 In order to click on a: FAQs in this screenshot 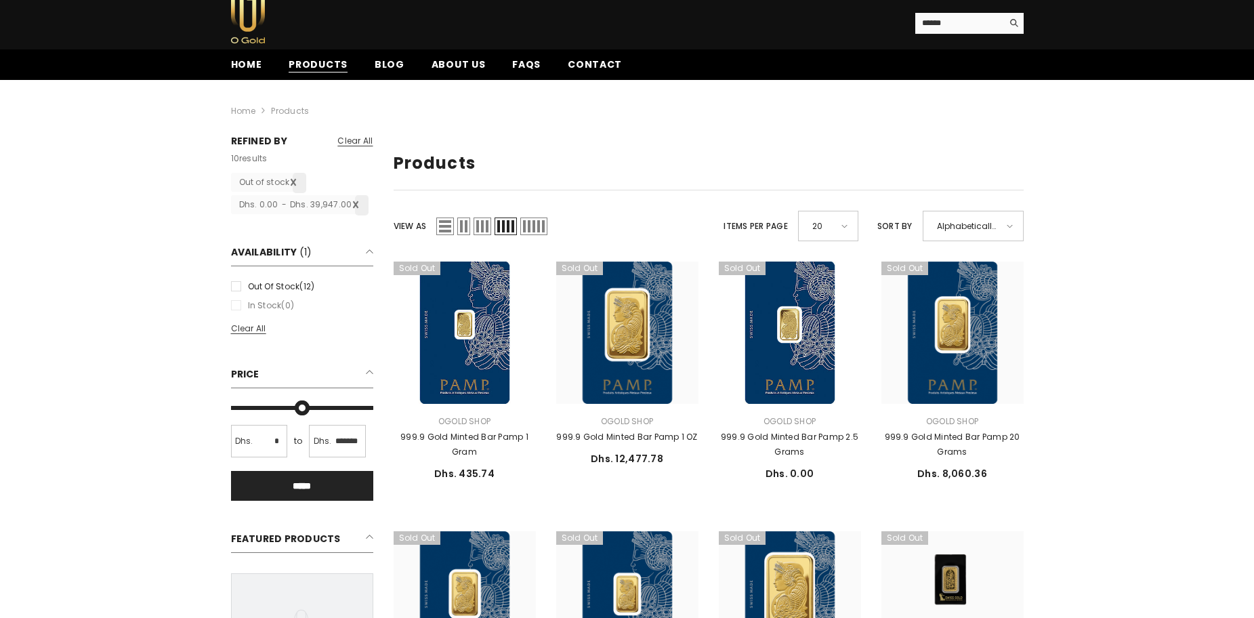, I will do `click(526, 68)`.